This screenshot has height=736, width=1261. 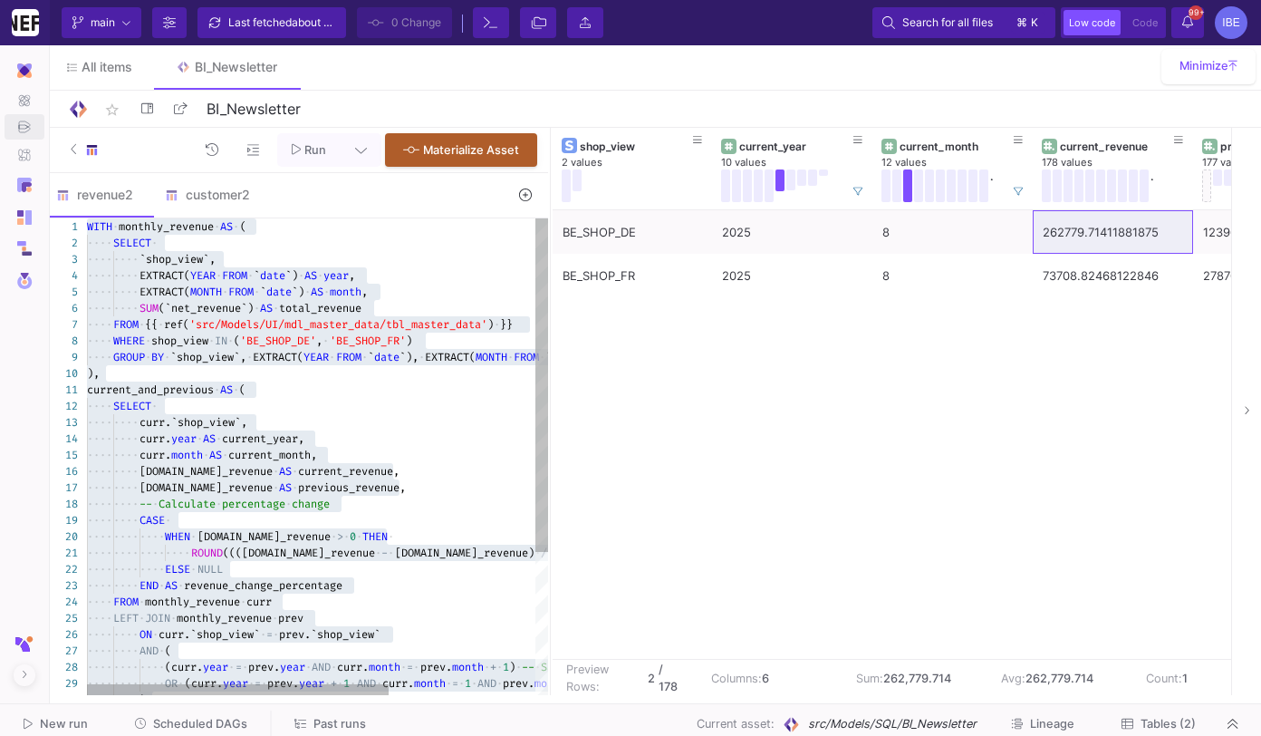 I want to click on span: 0, so click(x=352, y=536).